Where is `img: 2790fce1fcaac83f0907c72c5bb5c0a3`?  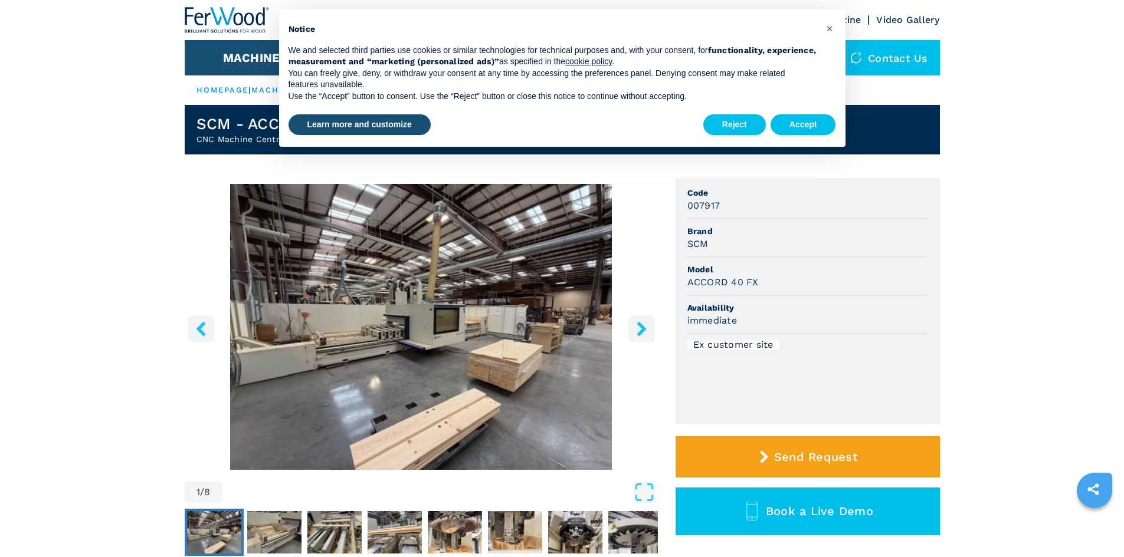
img: 2790fce1fcaac83f0907c72c5bb5c0a3 is located at coordinates (334, 533).